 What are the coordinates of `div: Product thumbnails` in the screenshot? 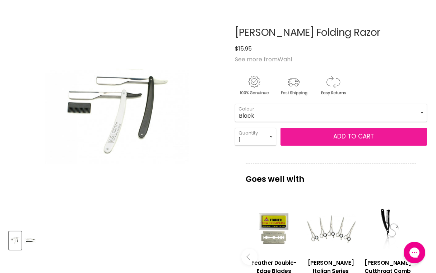 It's located at (116, 239).